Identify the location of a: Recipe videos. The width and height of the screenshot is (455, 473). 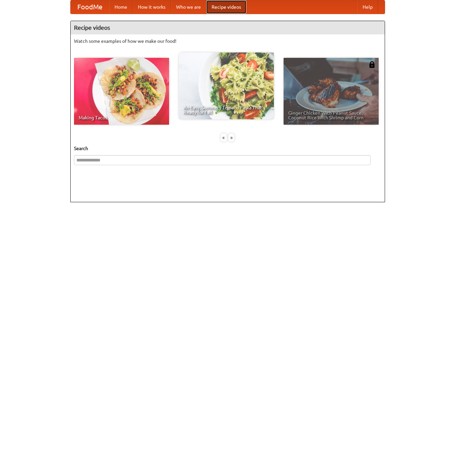
(226, 7).